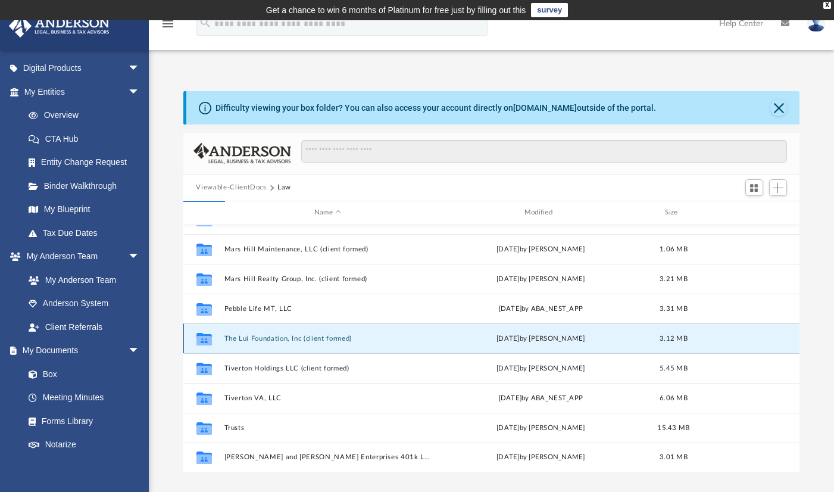 This screenshot has height=492, width=834. Describe the element at coordinates (81, 374) in the screenshot. I see `a: Box` at that location.